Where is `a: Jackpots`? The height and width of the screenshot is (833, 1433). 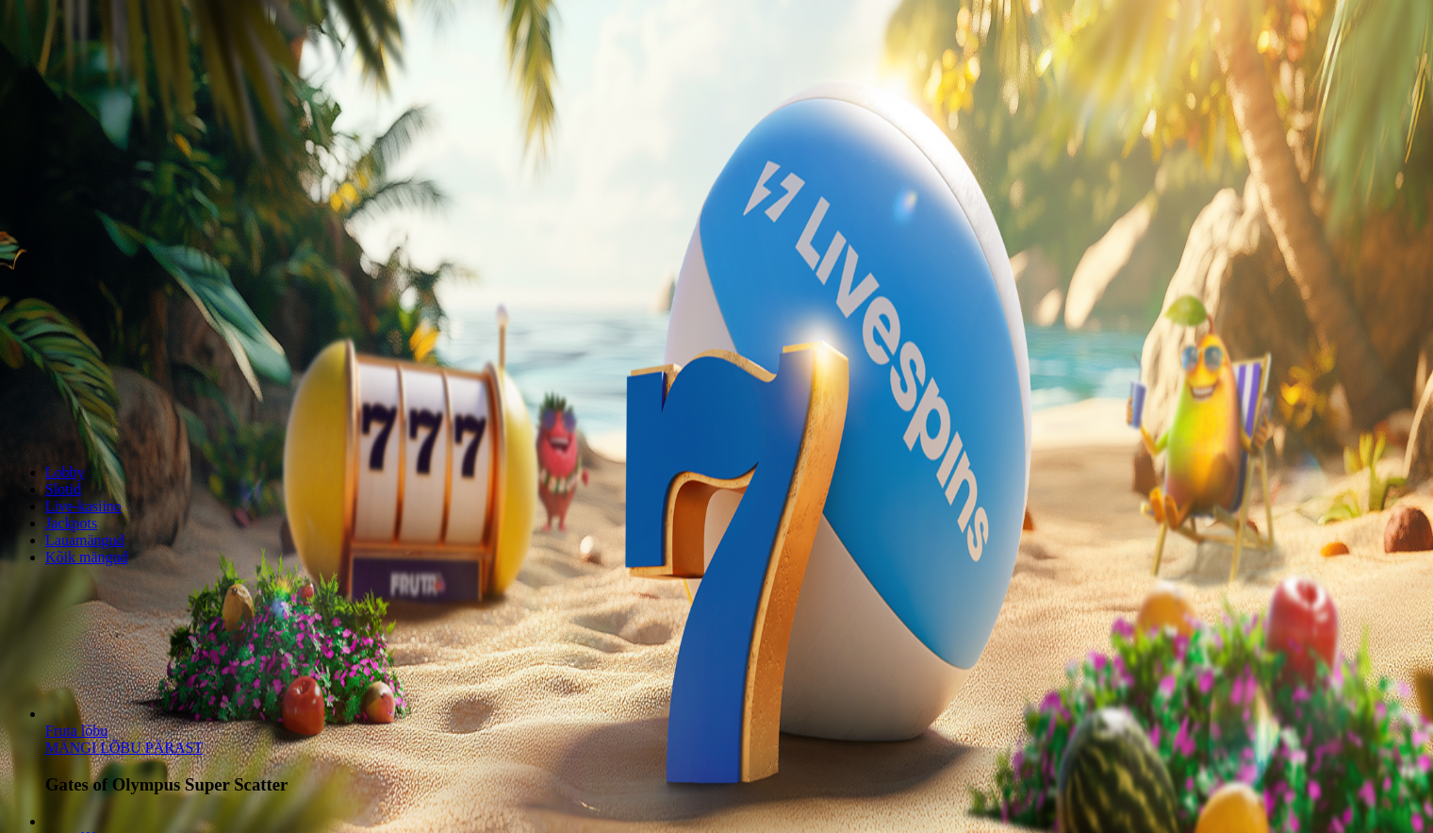 a: Jackpots is located at coordinates (71, 522).